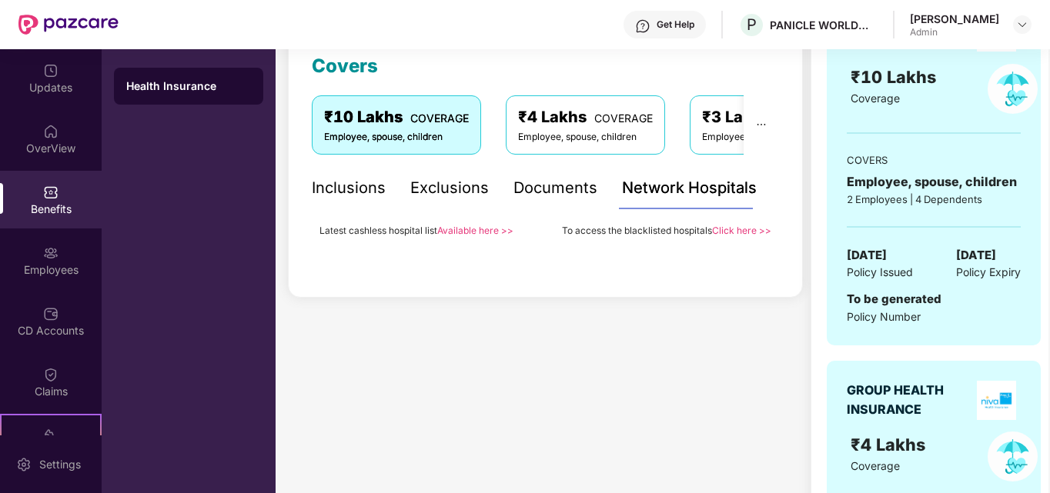 This screenshot has height=493, width=1050. Describe the element at coordinates (761, 125) in the screenshot. I see `span: ellipsis` at that location.